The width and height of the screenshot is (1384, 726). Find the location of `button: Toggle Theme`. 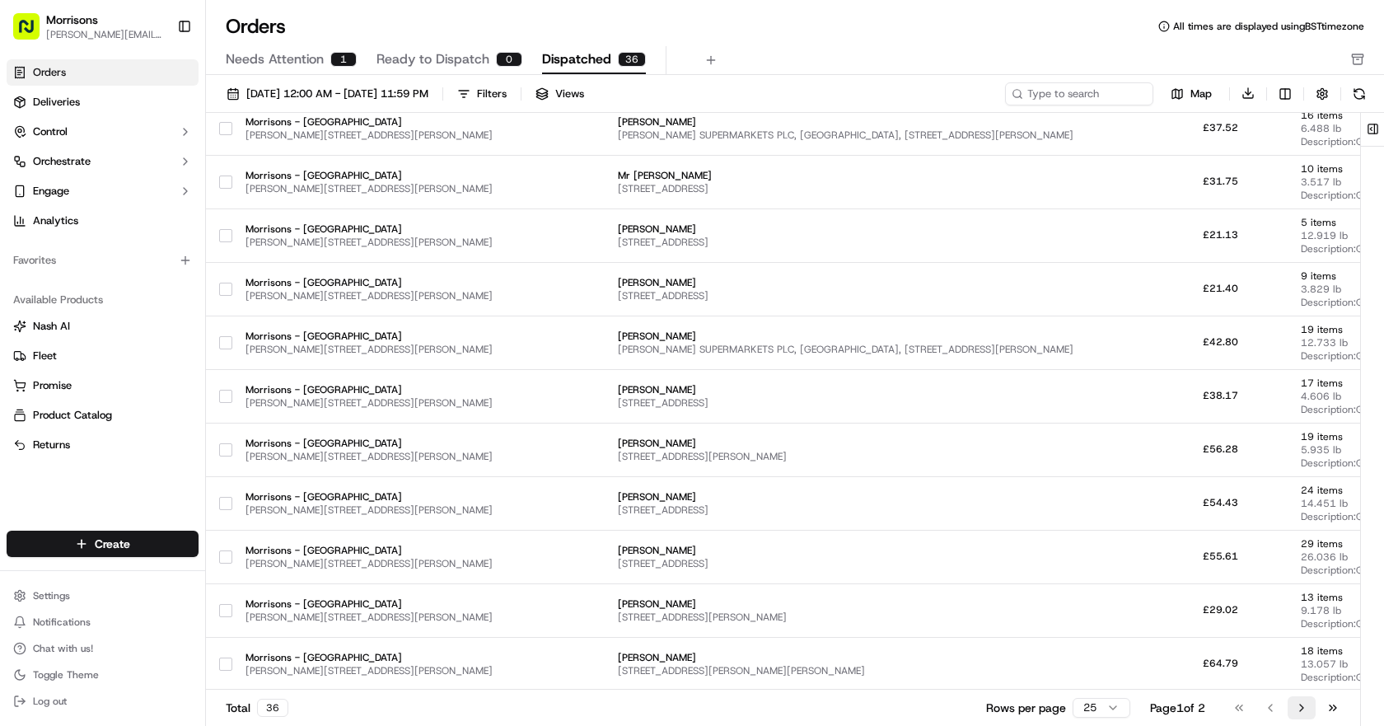

button: Toggle Theme is located at coordinates (102, 675).